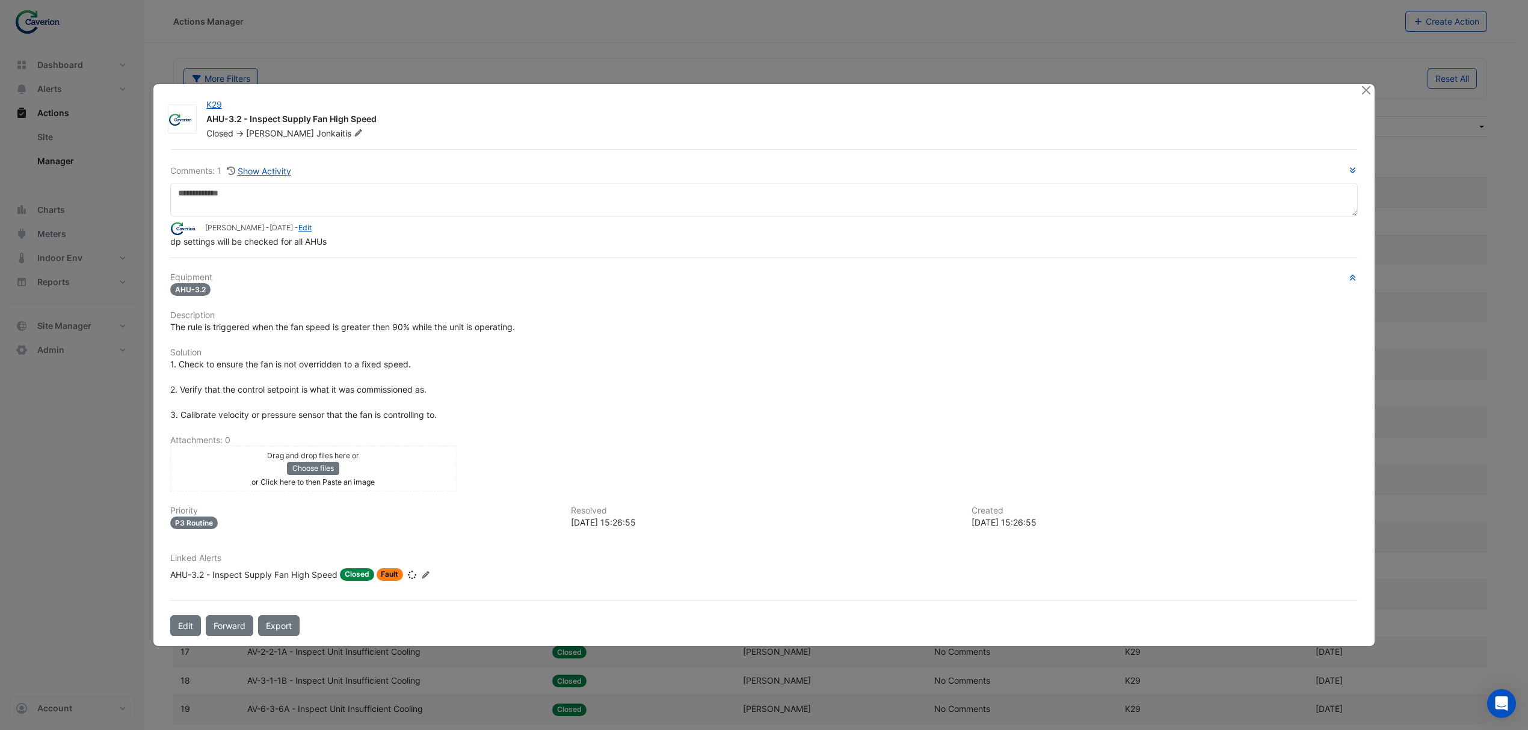 The height and width of the screenshot is (730, 1528). I want to click on a: K29, so click(214, 104).